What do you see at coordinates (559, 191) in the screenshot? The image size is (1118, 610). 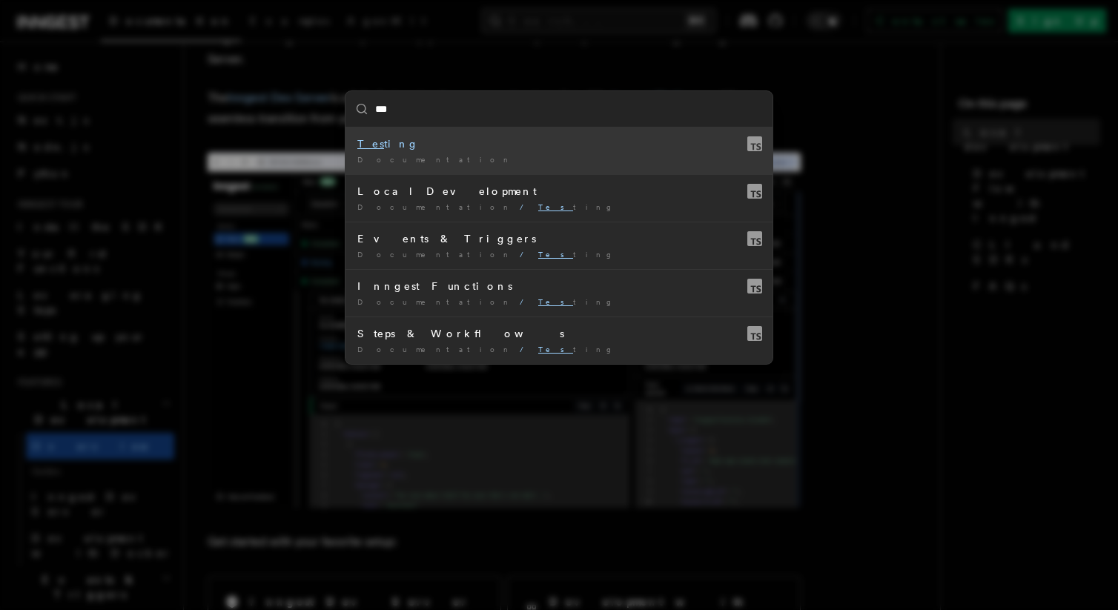 I see `div: Local Development` at bounding box center [559, 191].